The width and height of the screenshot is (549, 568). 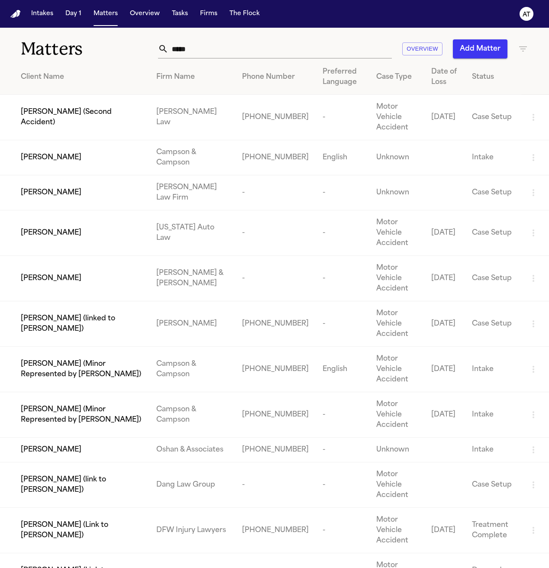 I want to click on button: Firms, so click(x=209, y=14).